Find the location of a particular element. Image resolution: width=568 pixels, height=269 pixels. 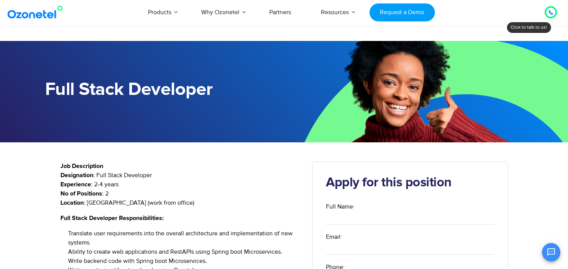

strong: Location is located at coordinates (72, 203).